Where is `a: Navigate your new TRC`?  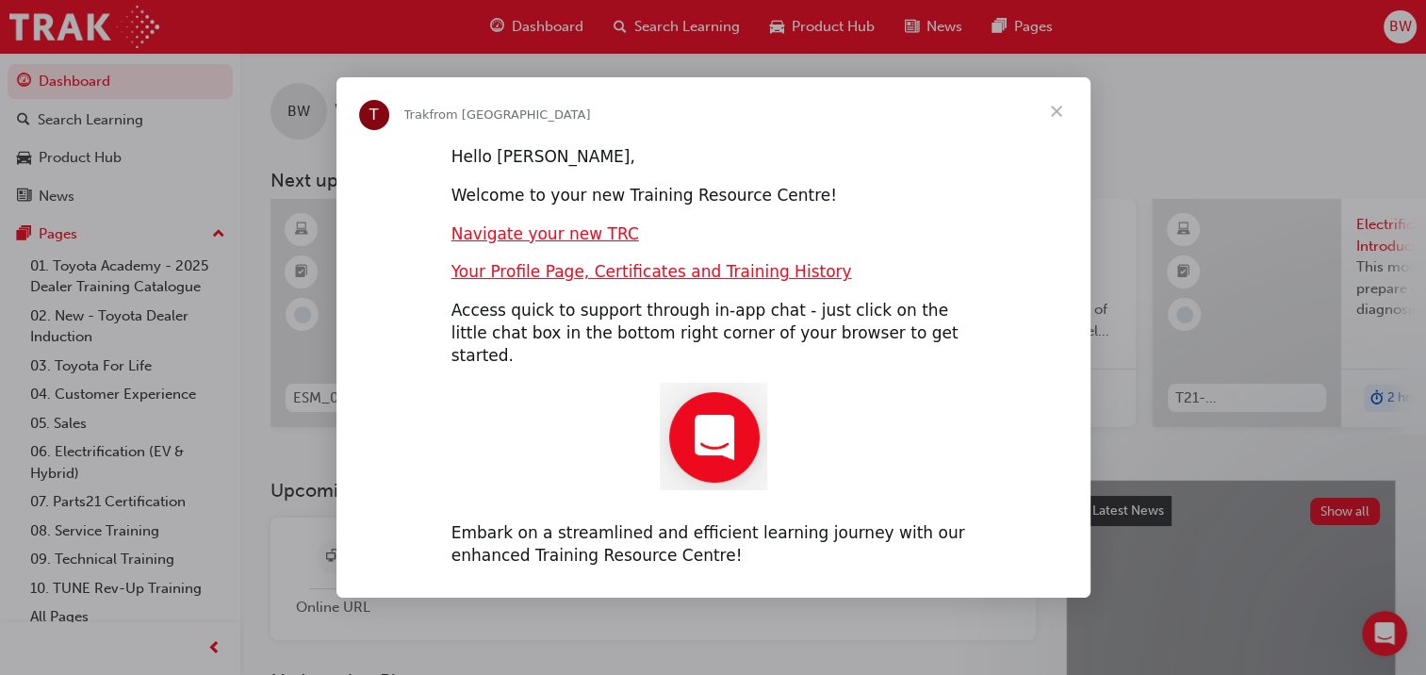
a: Navigate your new TRC is located at coordinates (545, 234).